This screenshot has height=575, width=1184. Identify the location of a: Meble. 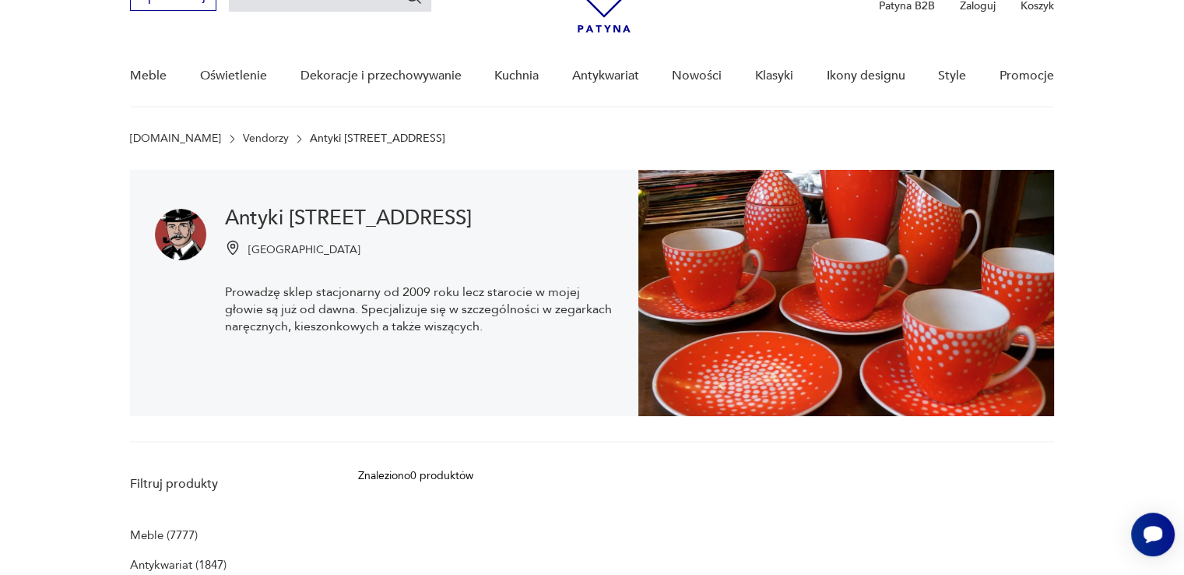
(148, 76).